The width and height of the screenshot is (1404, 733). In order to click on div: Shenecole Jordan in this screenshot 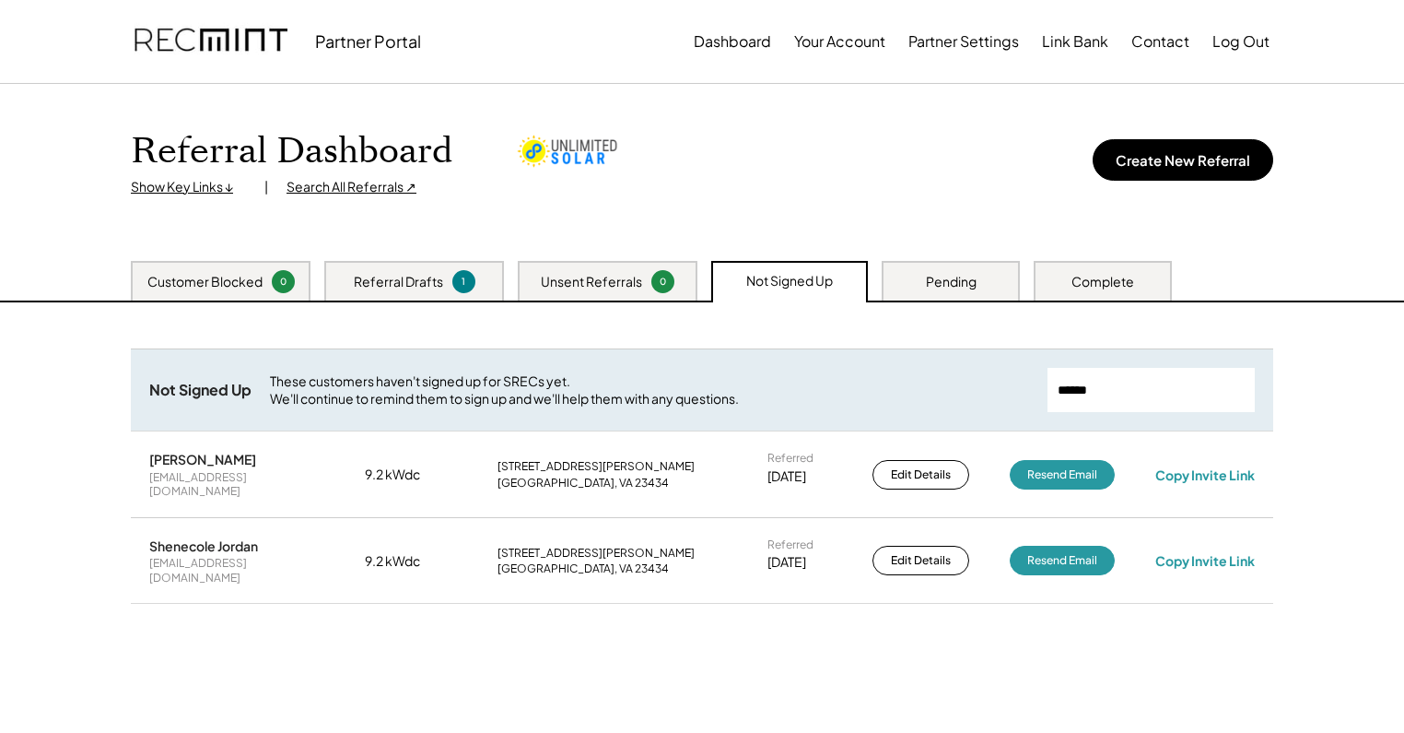, I will do `click(204, 546)`.